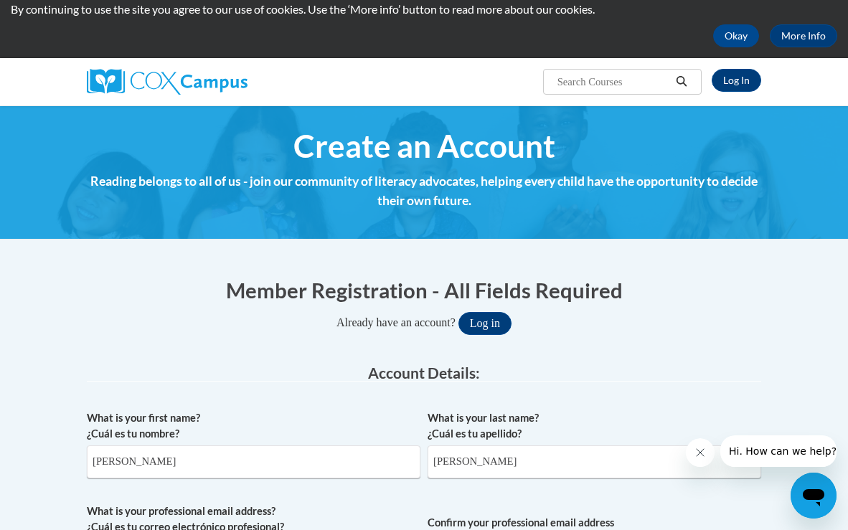  What do you see at coordinates (613, 82) in the screenshot?
I see `input: Search Courses` at bounding box center [613, 82].